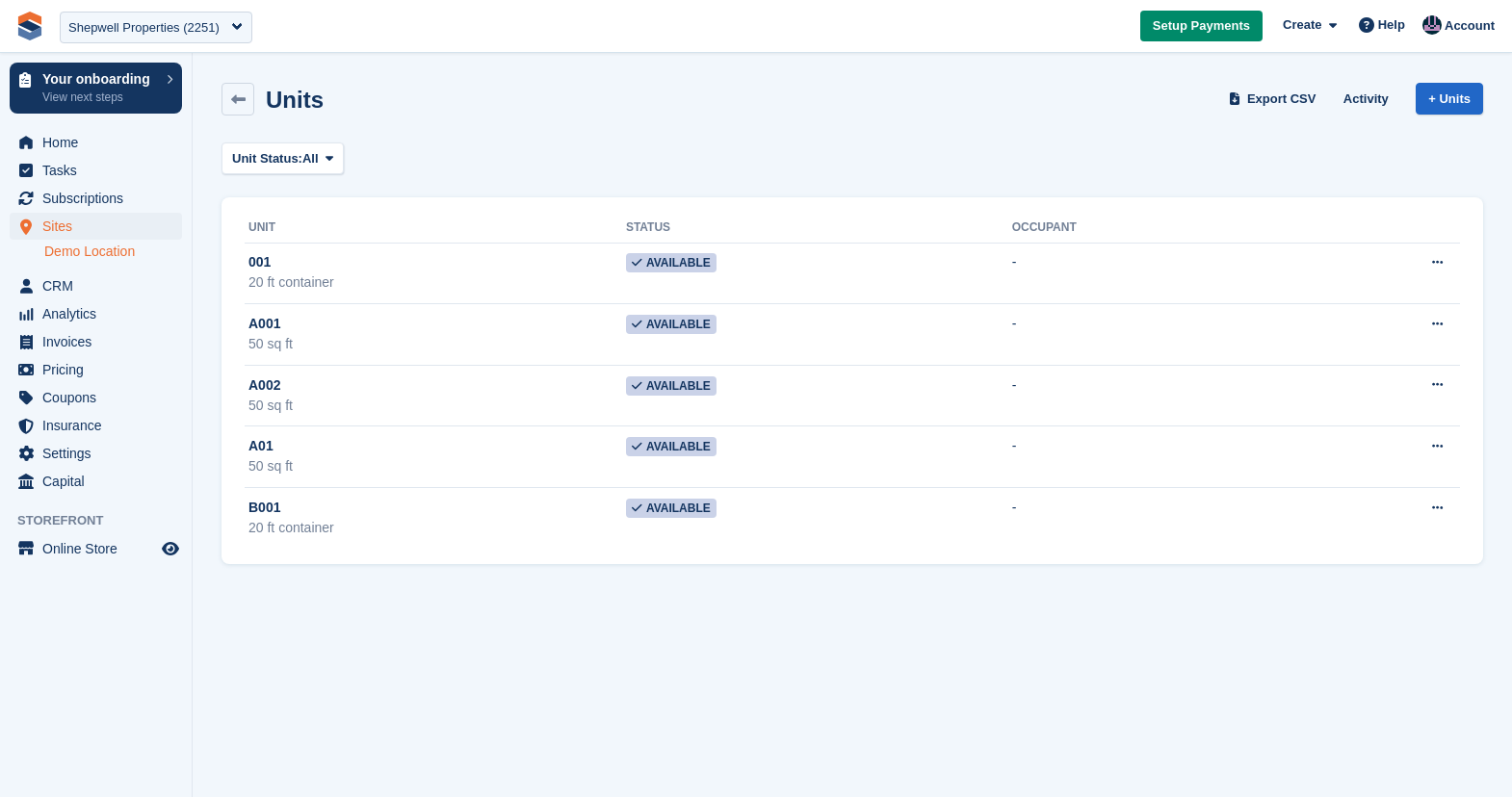 The height and width of the screenshot is (797, 1512). Describe the element at coordinates (112, 251) in the screenshot. I see `a: Demo Location` at that location.